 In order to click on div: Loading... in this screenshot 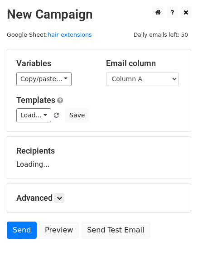, I will do `click(99, 158)`.